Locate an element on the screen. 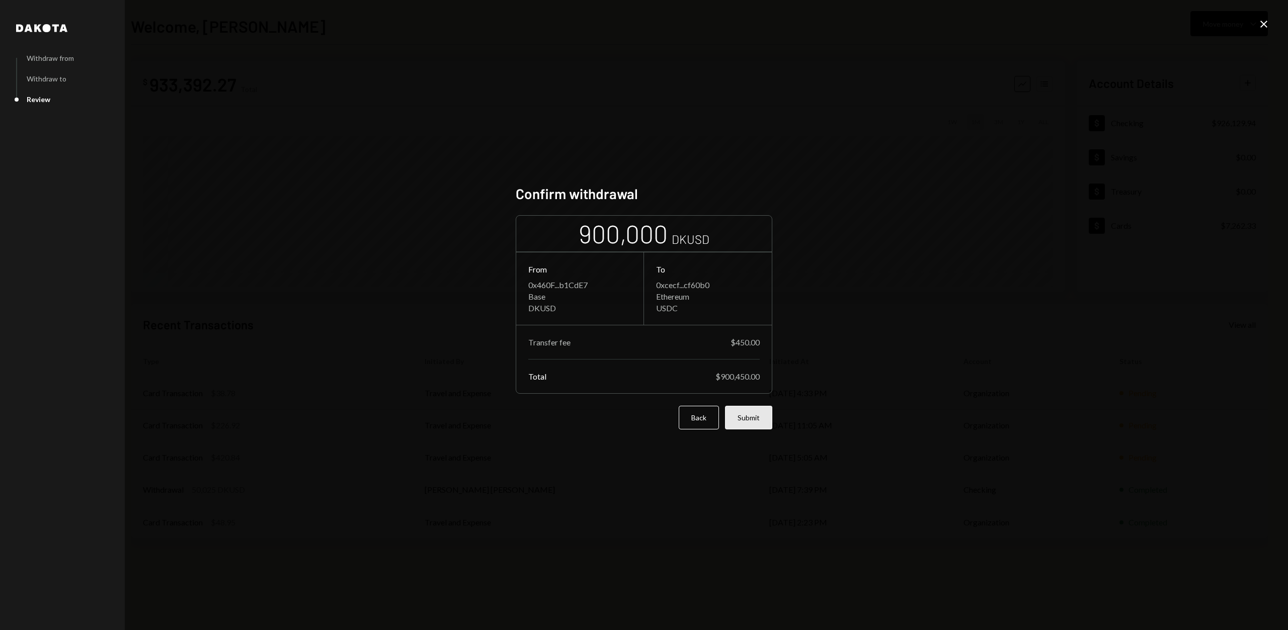 This screenshot has height=630, width=1288. div: Transfer fee is located at coordinates (549, 342).